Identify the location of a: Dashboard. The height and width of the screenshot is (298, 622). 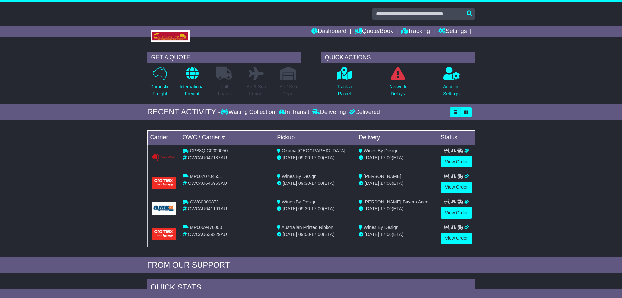
(329, 32).